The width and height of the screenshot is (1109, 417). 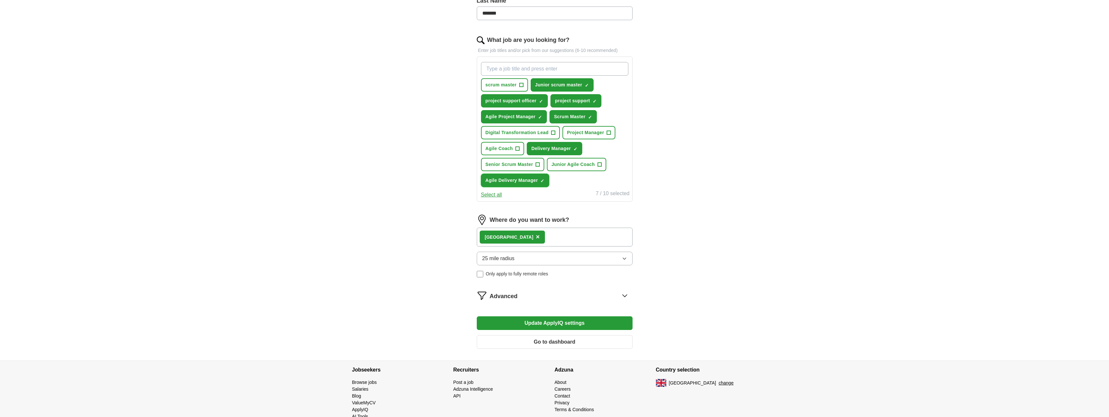 What do you see at coordinates (509, 164) in the screenshot?
I see `span: Senior Scrum Master` at bounding box center [509, 164].